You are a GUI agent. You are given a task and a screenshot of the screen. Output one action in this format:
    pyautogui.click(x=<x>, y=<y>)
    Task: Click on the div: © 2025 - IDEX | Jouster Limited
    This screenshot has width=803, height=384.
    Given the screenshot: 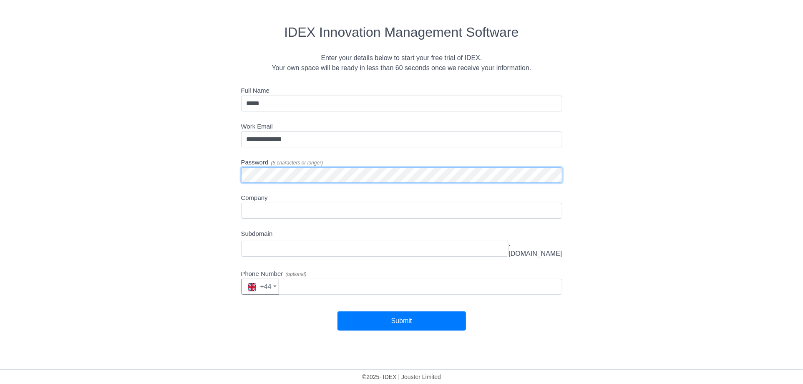 What is the action you would take?
    pyautogui.click(x=401, y=378)
    